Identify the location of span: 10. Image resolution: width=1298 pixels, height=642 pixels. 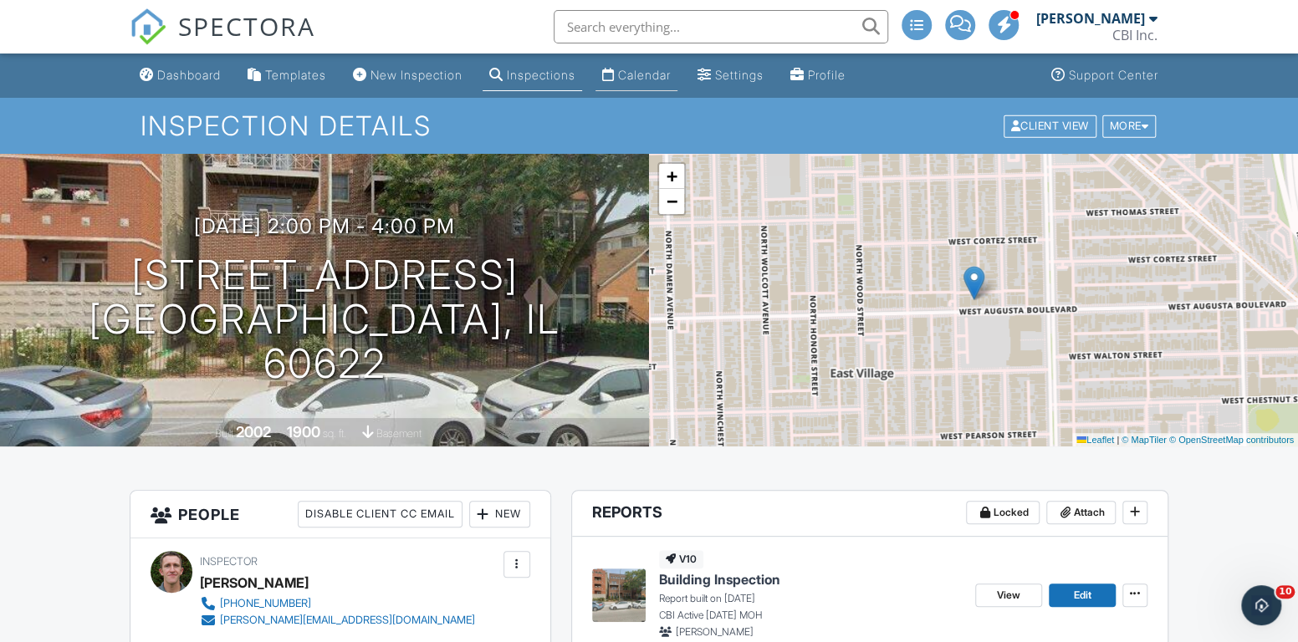
(1285, 592).